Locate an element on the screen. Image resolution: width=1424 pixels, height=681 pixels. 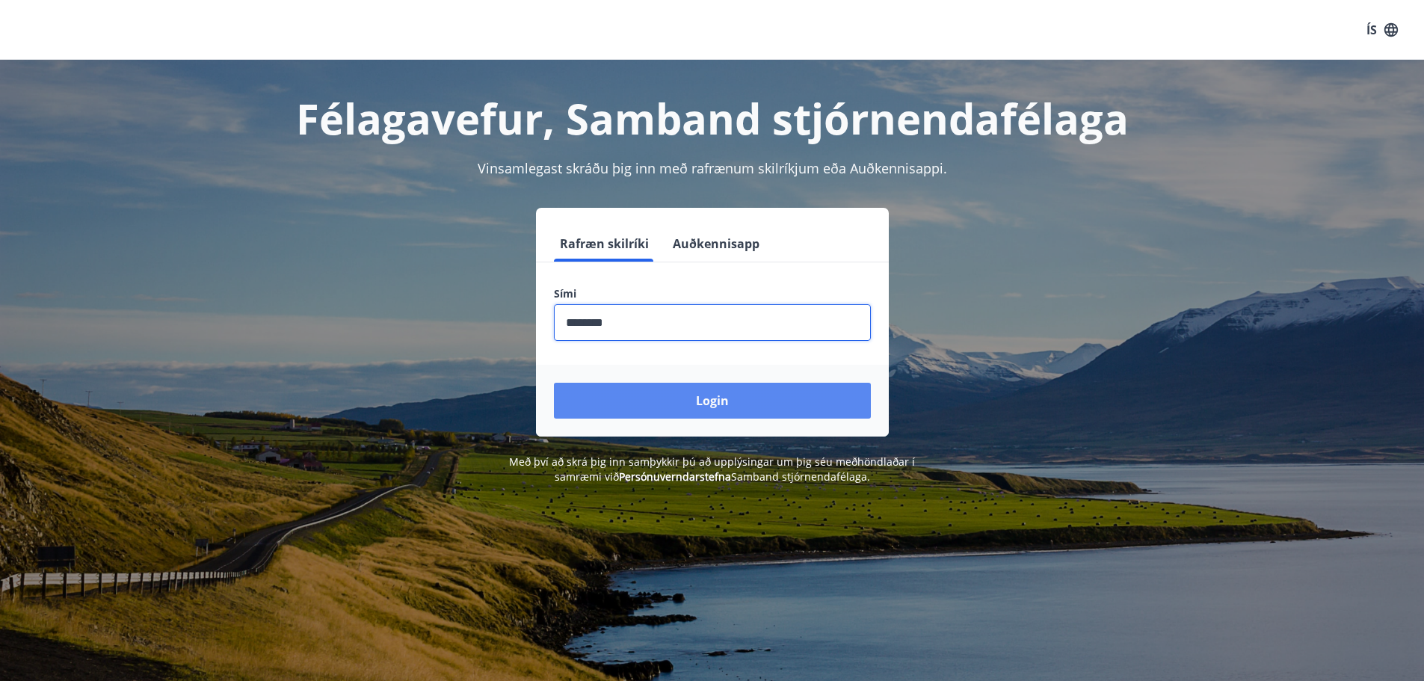
button: Login is located at coordinates (712, 401).